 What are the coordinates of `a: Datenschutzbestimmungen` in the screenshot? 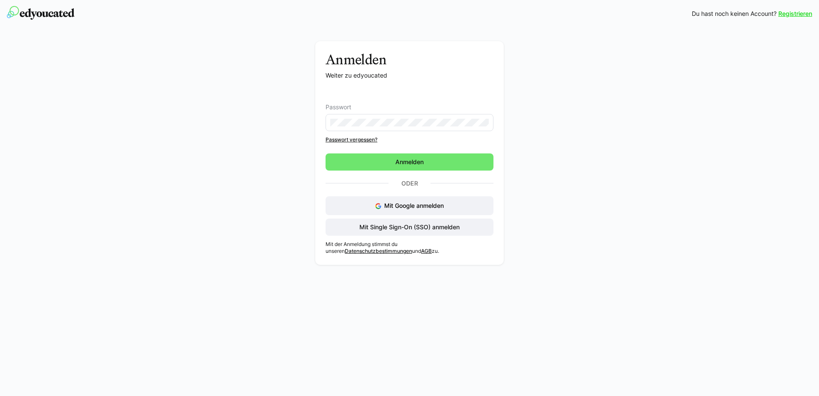 It's located at (378, 250).